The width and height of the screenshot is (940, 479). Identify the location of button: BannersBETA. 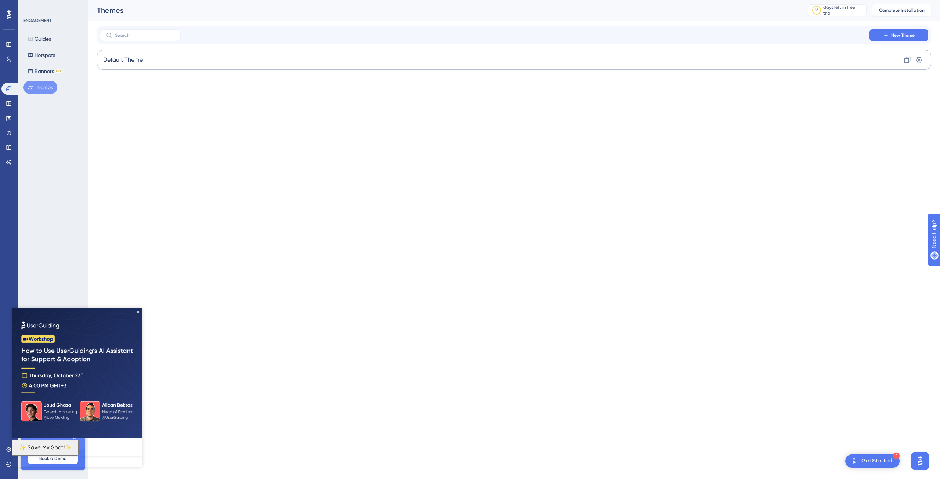
(45, 71).